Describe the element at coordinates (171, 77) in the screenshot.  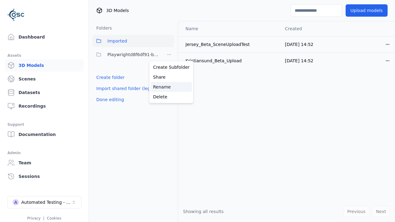
I see `div: Share` at that location.